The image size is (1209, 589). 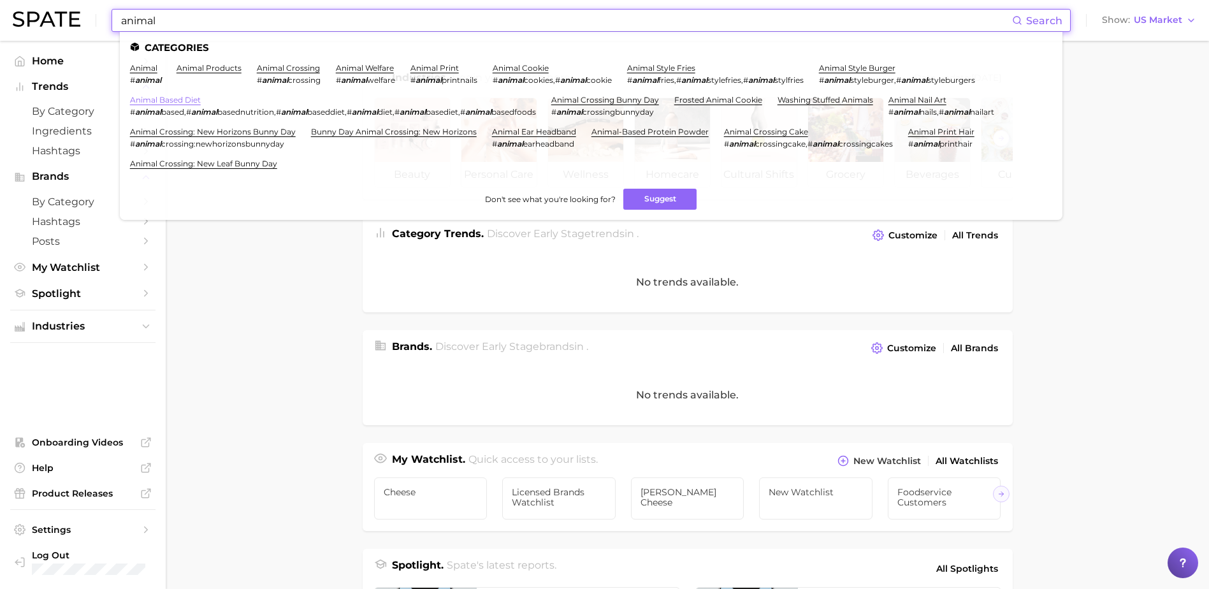 What do you see at coordinates (534, 131) in the screenshot?
I see `a: animal ear headband` at bounding box center [534, 131].